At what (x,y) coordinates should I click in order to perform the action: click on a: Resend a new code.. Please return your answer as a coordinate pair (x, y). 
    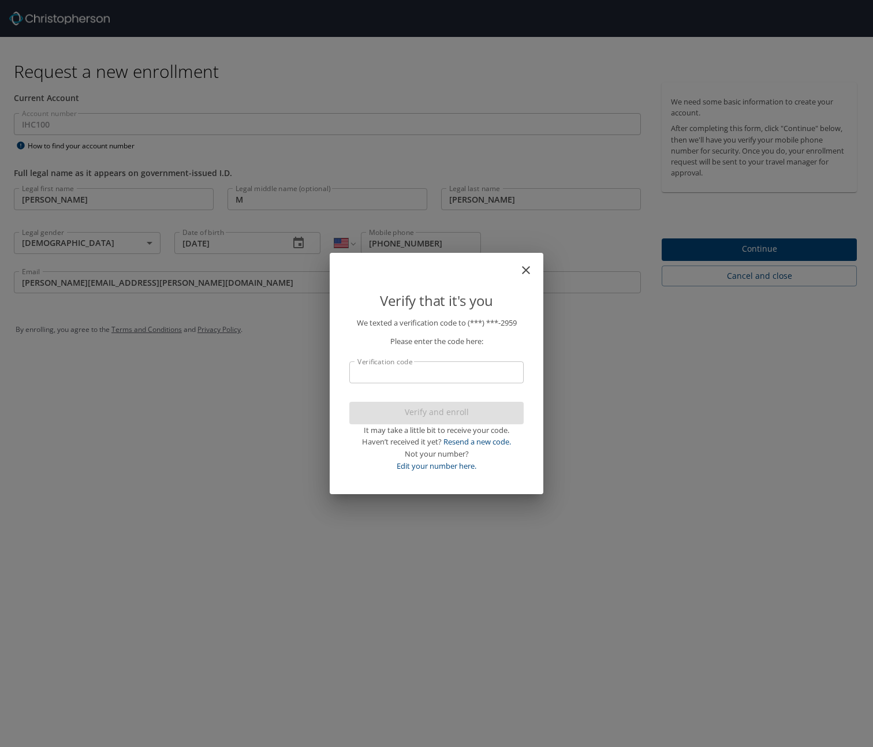
    Looking at the image, I should click on (477, 442).